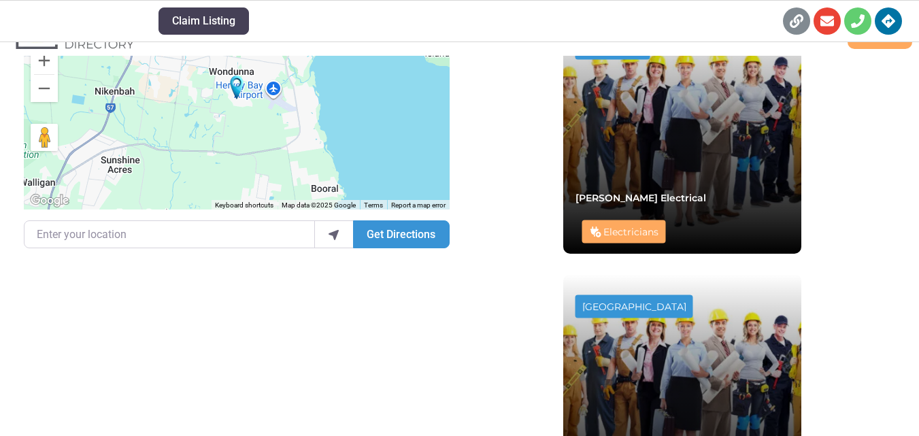  I want to click on a: Terms (opens in new tab), so click(373, 205).